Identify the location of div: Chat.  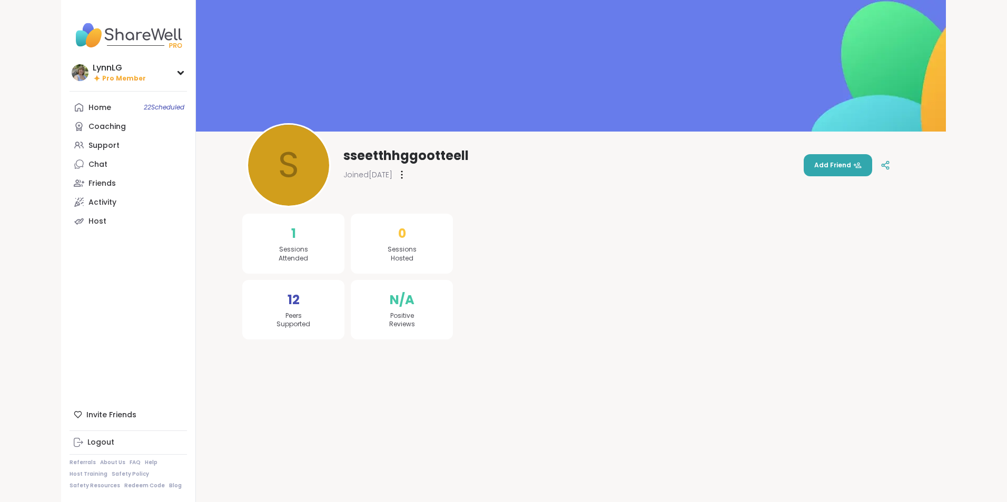
(98, 165).